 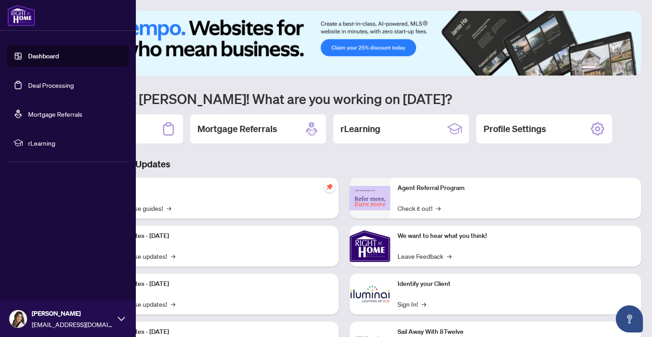 I want to click on a: Dashboard, so click(x=43, y=56).